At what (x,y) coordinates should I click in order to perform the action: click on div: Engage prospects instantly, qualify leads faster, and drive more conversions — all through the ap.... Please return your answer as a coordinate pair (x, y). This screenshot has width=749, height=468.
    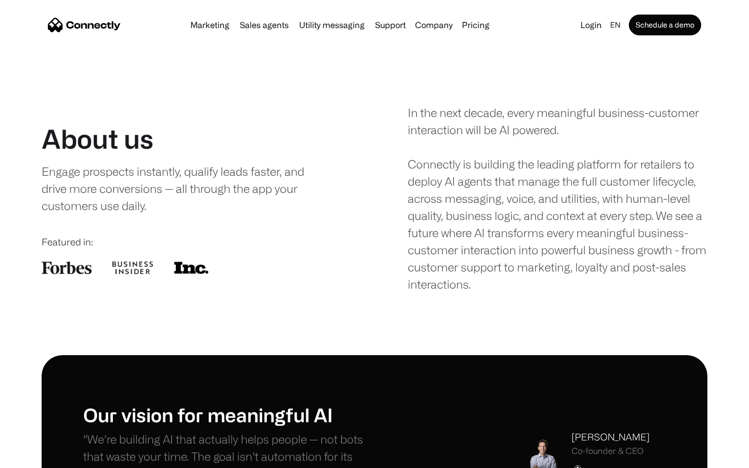
    Looking at the image, I should click on (184, 188).